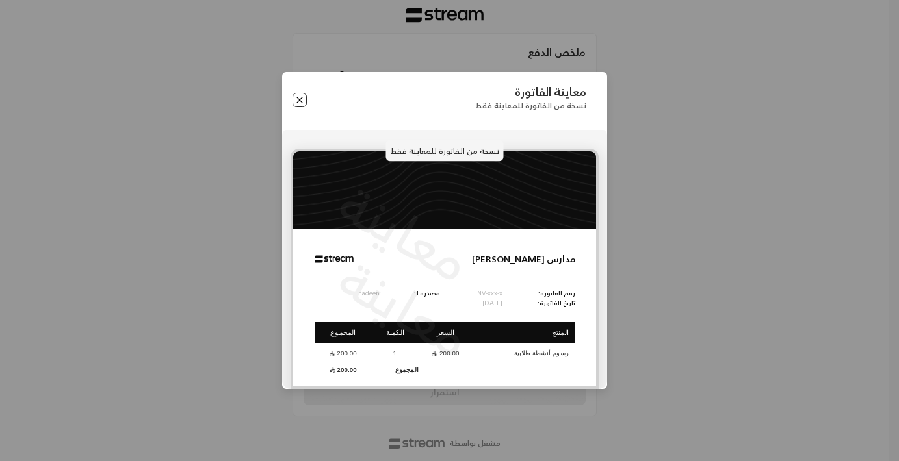  What do you see at coordinates (523, 354) in the screenshot?
I see `td: رسوم أنشطة طلابية` at bounding box center [523, 354].